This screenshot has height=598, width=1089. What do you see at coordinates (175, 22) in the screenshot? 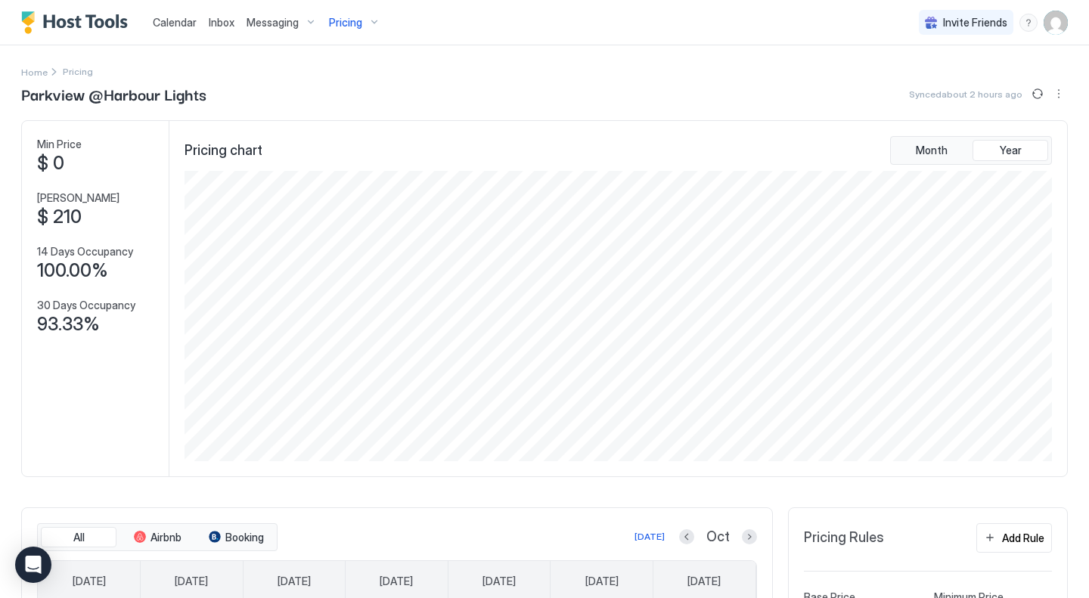
I see `a: Calendar` at bounding box center [175, 22].